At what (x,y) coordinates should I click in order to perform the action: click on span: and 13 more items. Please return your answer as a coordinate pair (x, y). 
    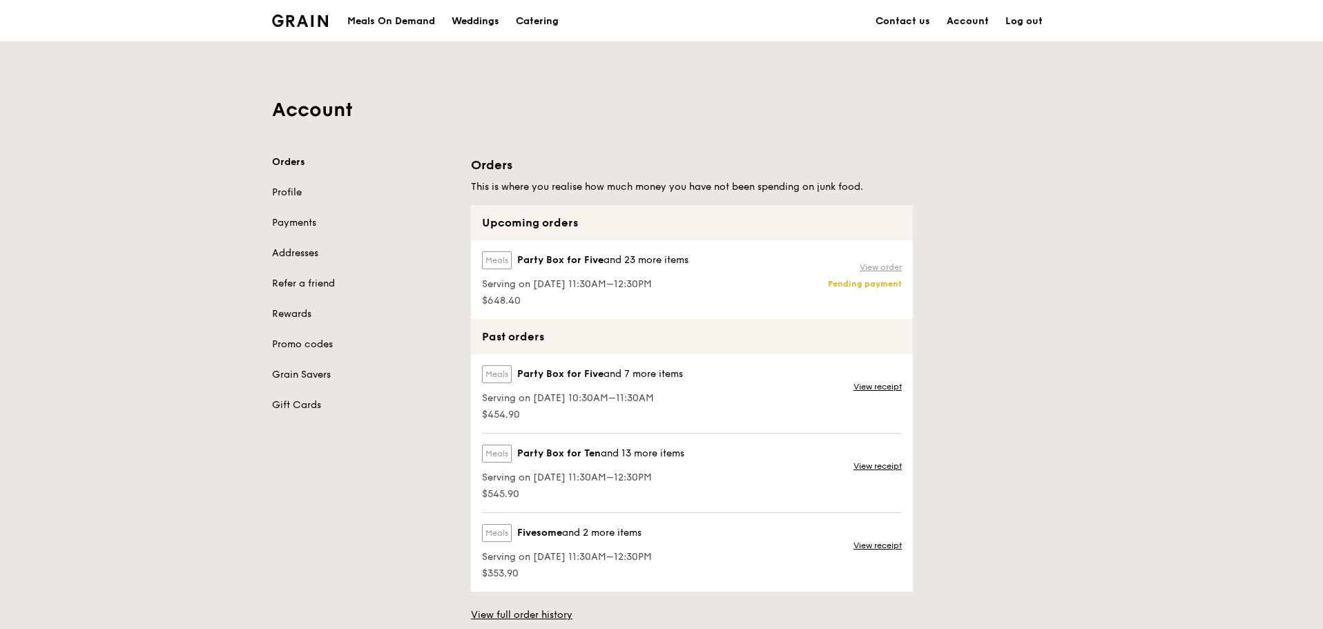
    Looking at the image, I should click on (642, 453).